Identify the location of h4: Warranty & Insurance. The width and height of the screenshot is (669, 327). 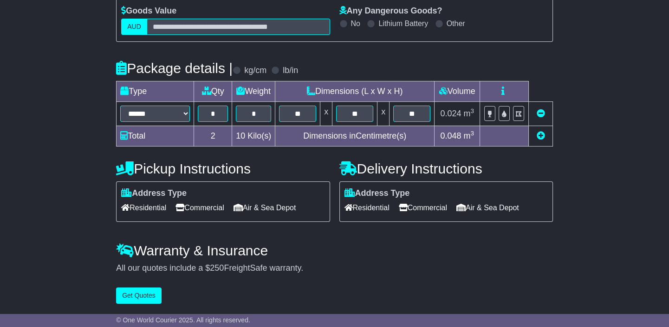
(335, 250).